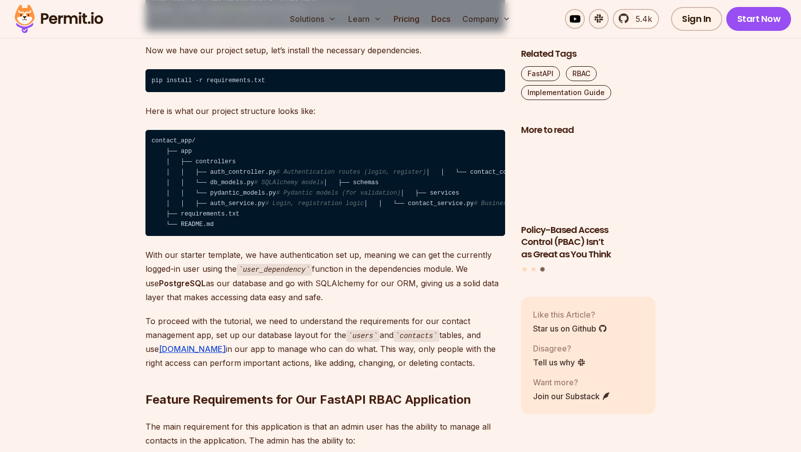 This screenshot has width=801, height=452. I want to click on img: Permit logo, so click(59, 19).